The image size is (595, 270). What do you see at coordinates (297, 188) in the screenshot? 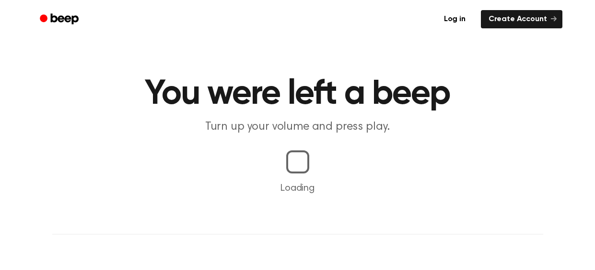
I see `p: Loading` at bounding box center [297, 188].